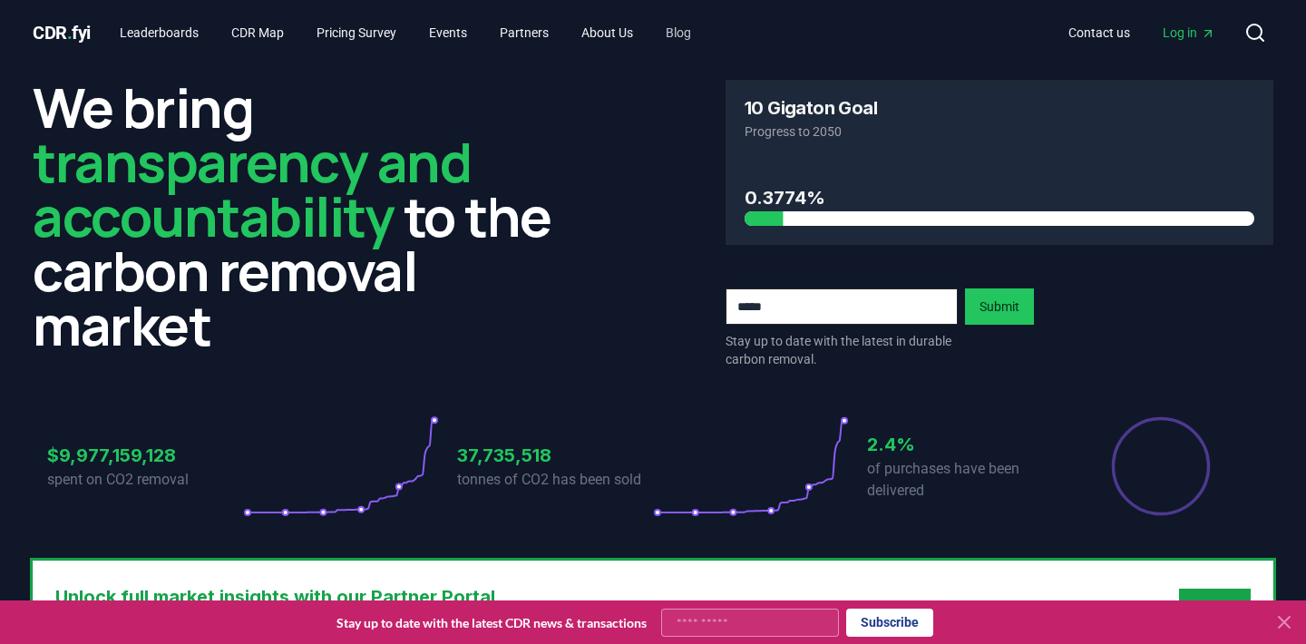 The image size is (1306, 644). Describe the element at coordinates (1215, 607) in the screenshot. I see `a: Sign Up` at that location.